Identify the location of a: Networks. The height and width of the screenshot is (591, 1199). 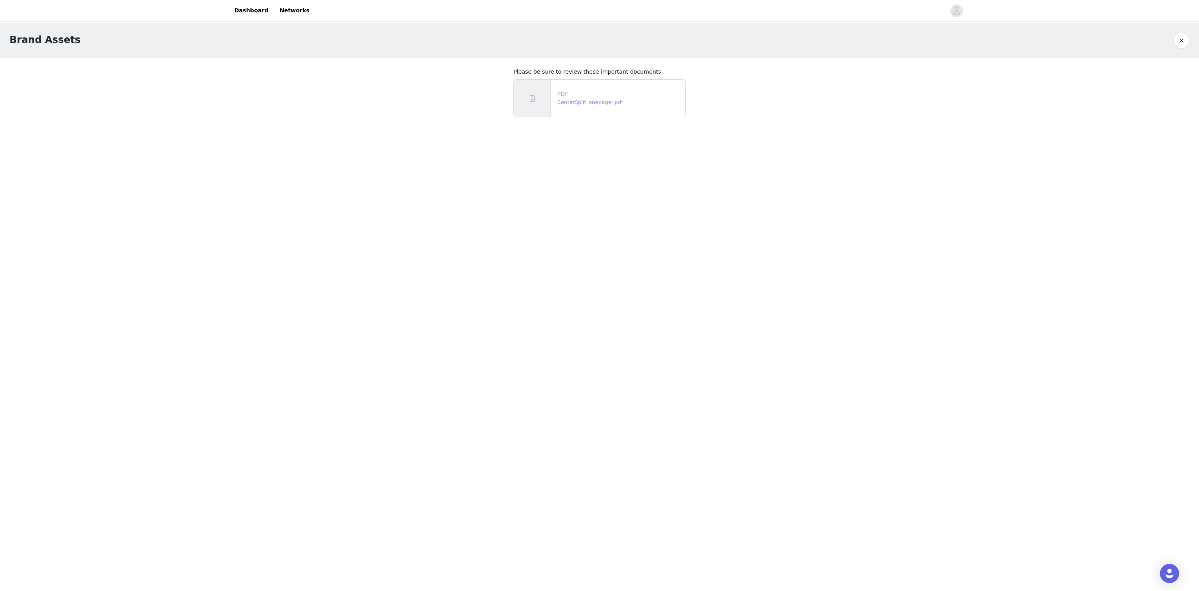
(294, 10).